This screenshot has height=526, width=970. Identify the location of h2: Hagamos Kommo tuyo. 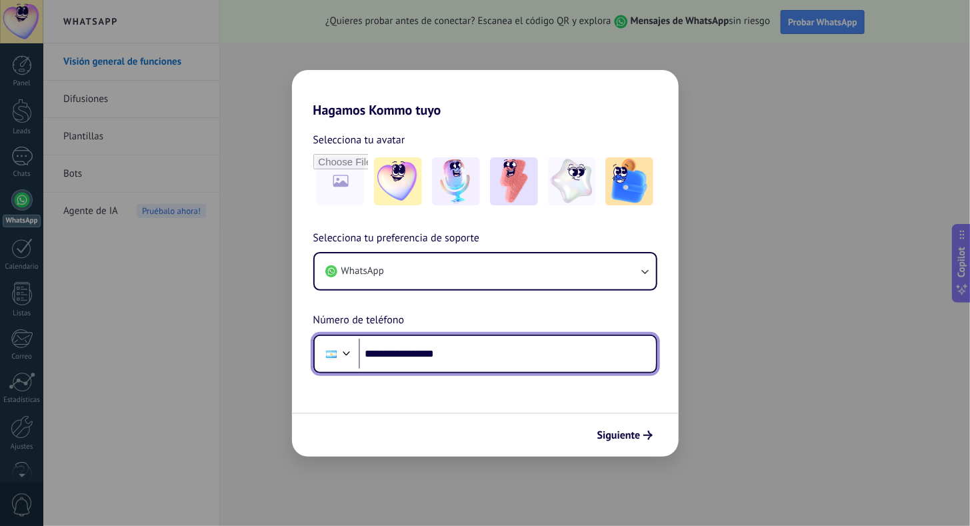
(485, 94).